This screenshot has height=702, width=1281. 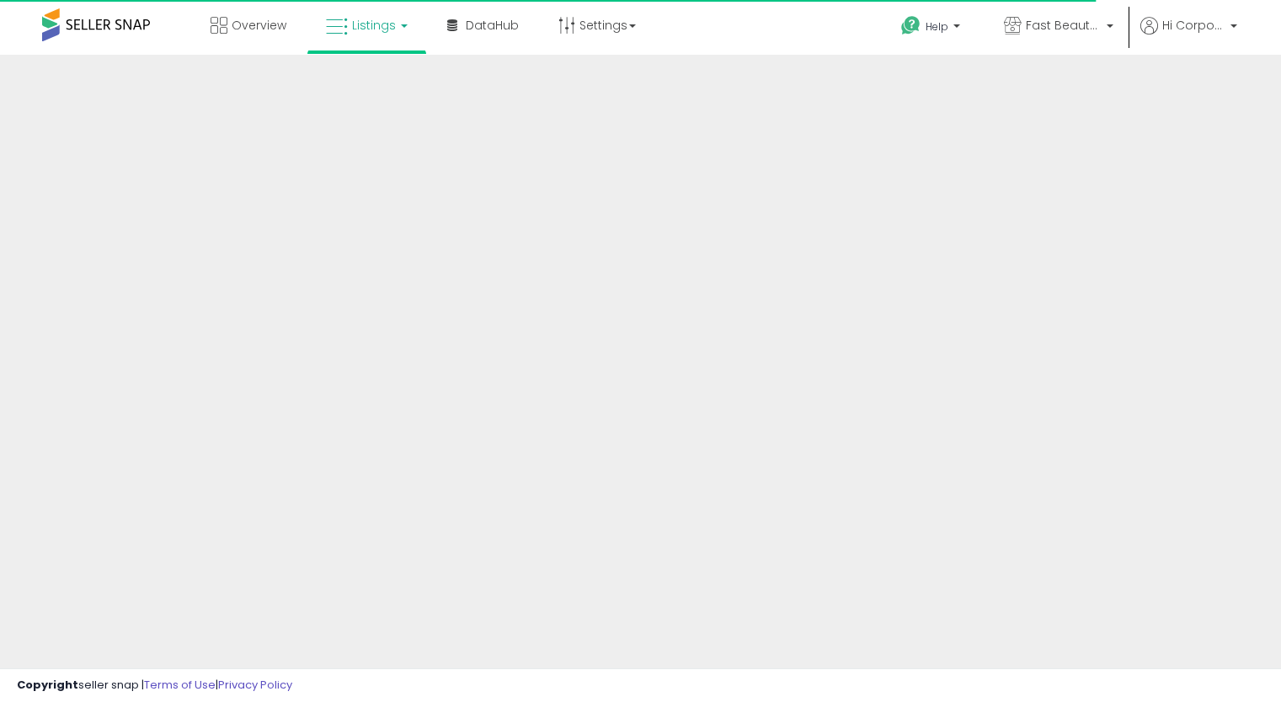 What do you see at coordinates (1188, 35) in the screenshot?
I see `a: Hi Corporate` at bounding box center [1188, 35].